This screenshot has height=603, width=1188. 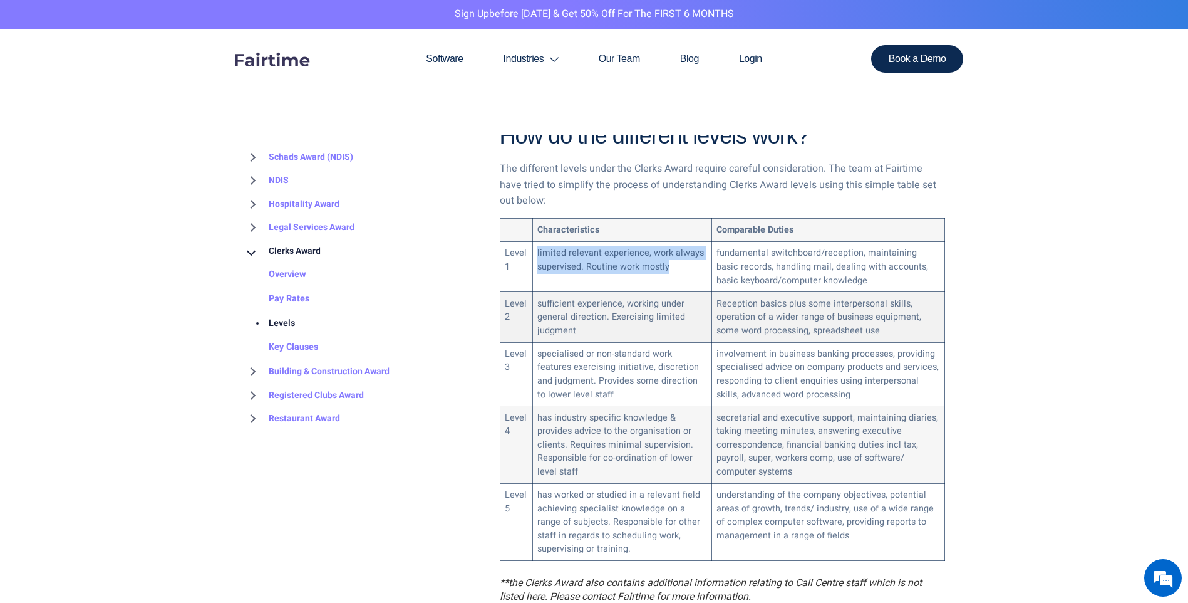 What do you see at coordinates (918, 59) in the screenshot?
I see `a: Book a Demo` at bounding box center [918, 59].